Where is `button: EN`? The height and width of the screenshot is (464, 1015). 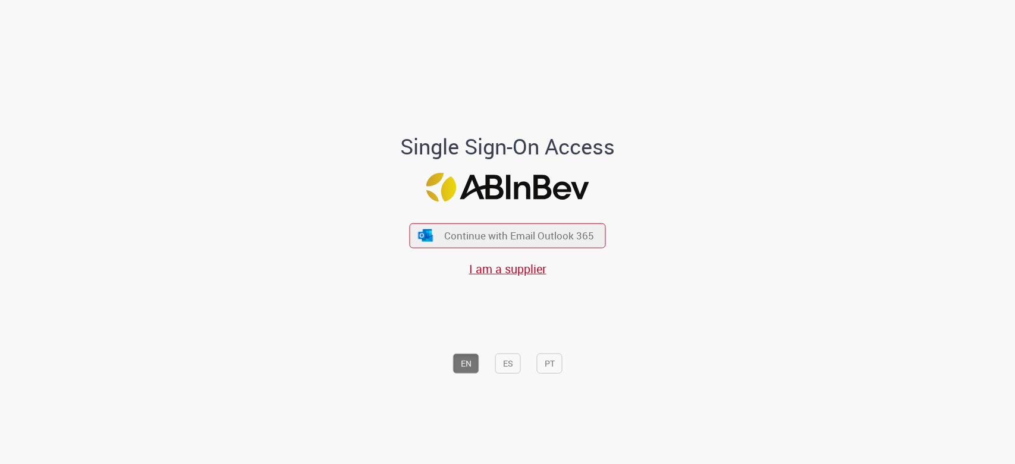 button: EN is located at coordinates (466, 363).